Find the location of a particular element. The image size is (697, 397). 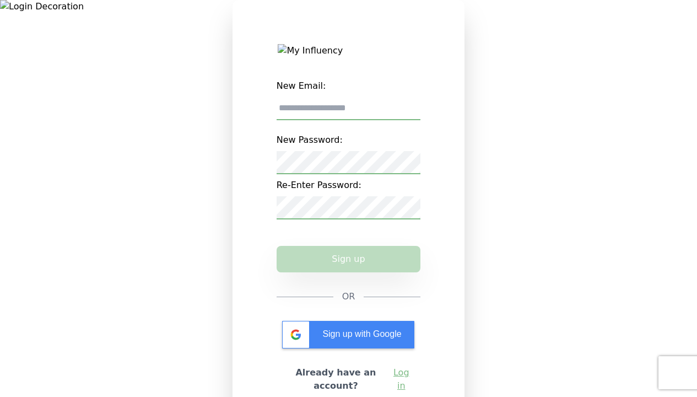

label: New Email: is located at coordinates (349, 86).